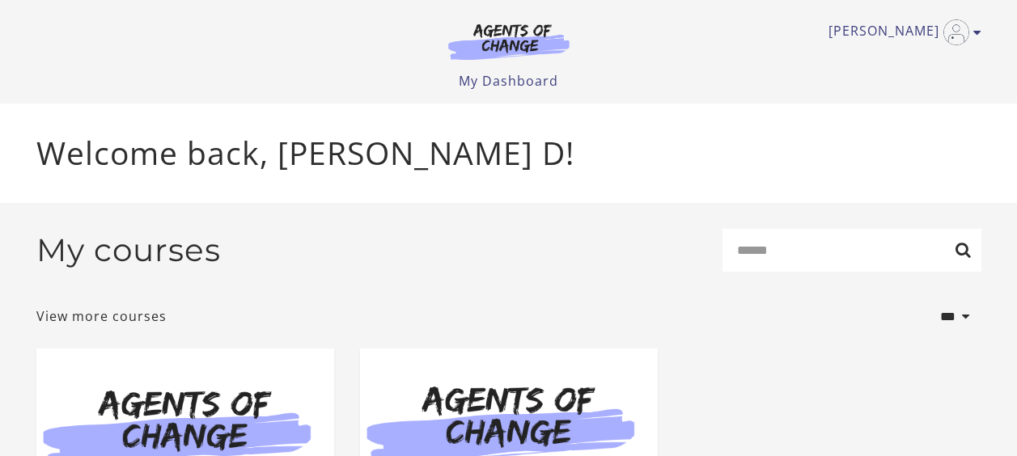  I want to click on a: View more courses, so click(101, 316).